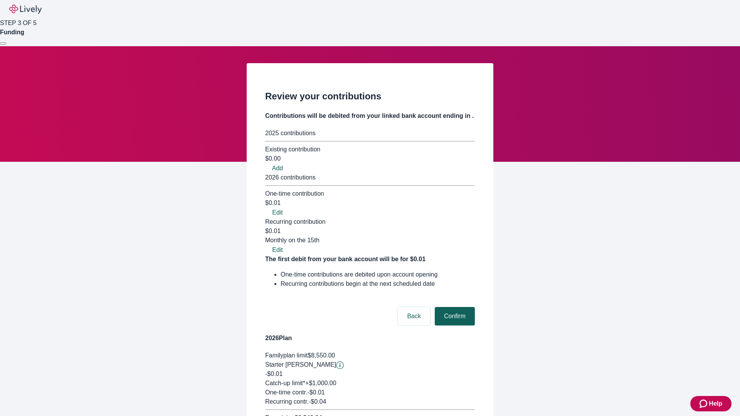 This screenshot has width=740, height=416. I want to click on button: Lively will contribute $0.01 to establish your account, so click(340, 365).